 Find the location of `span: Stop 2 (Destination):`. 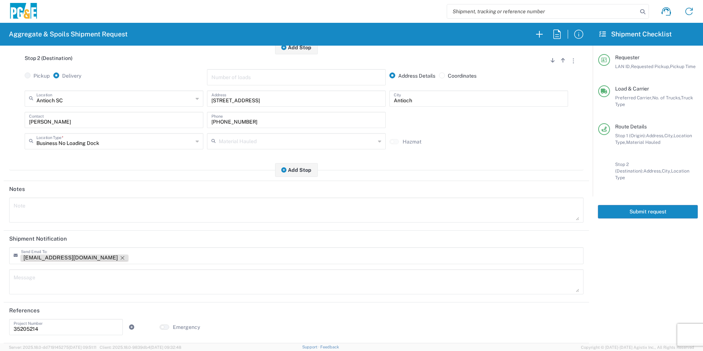

span: Stop 2 (Destination): is located at coordinates (629, 167).